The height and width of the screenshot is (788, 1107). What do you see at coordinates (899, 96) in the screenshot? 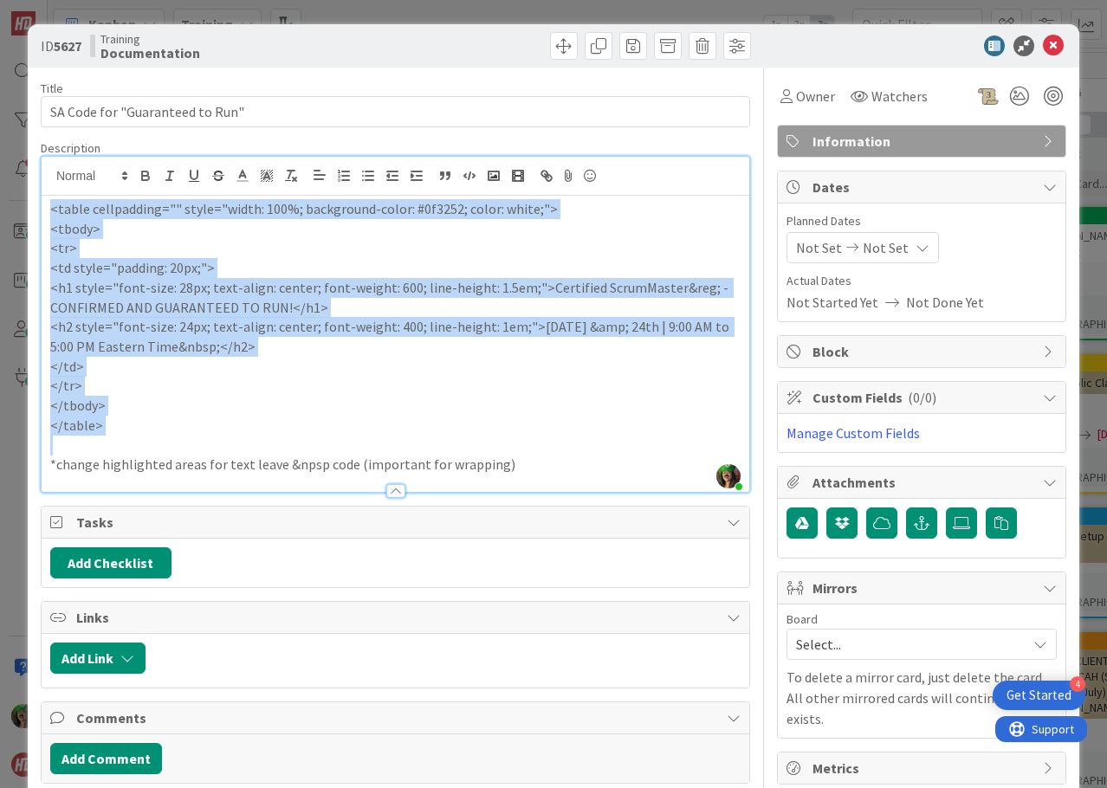
I see `span: Watchers` at bounding box center [899, 96].